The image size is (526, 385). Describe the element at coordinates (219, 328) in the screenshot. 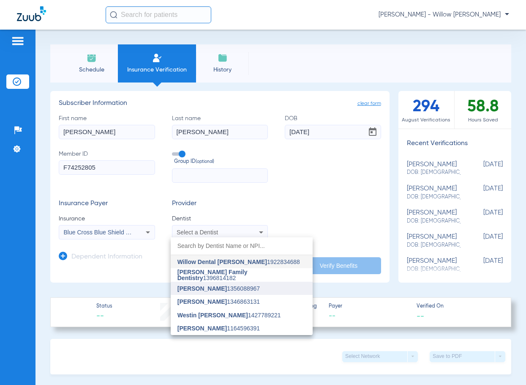

I see `span: 1164596391` at that location.